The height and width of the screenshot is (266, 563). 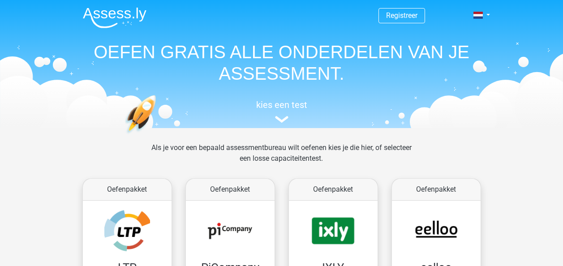 What do you see at coordinates (281, 63) in the screenshot?
I see `h1: OEFEN GRATIS ALLE ONDERDELEN VAN JE ASSESSMENT.` at bounding box center [281, 63].